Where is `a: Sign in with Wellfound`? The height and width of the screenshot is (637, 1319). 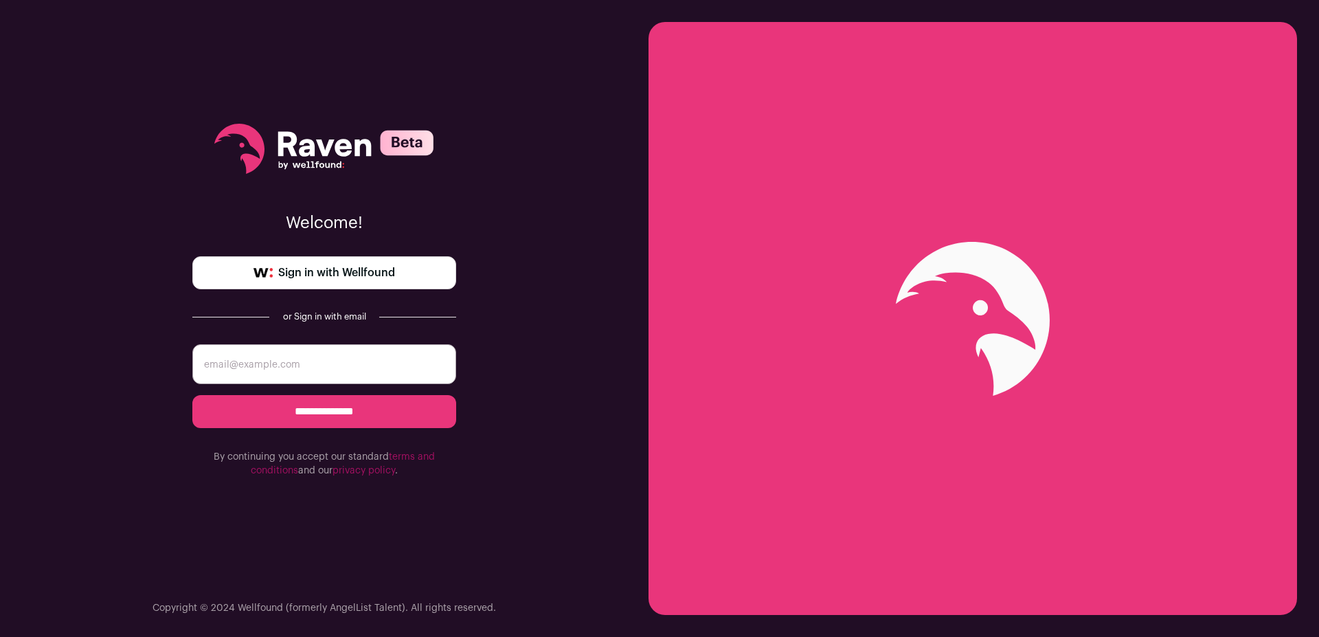
a: Sign in with Wellfound is located at coordinates (324, 273).